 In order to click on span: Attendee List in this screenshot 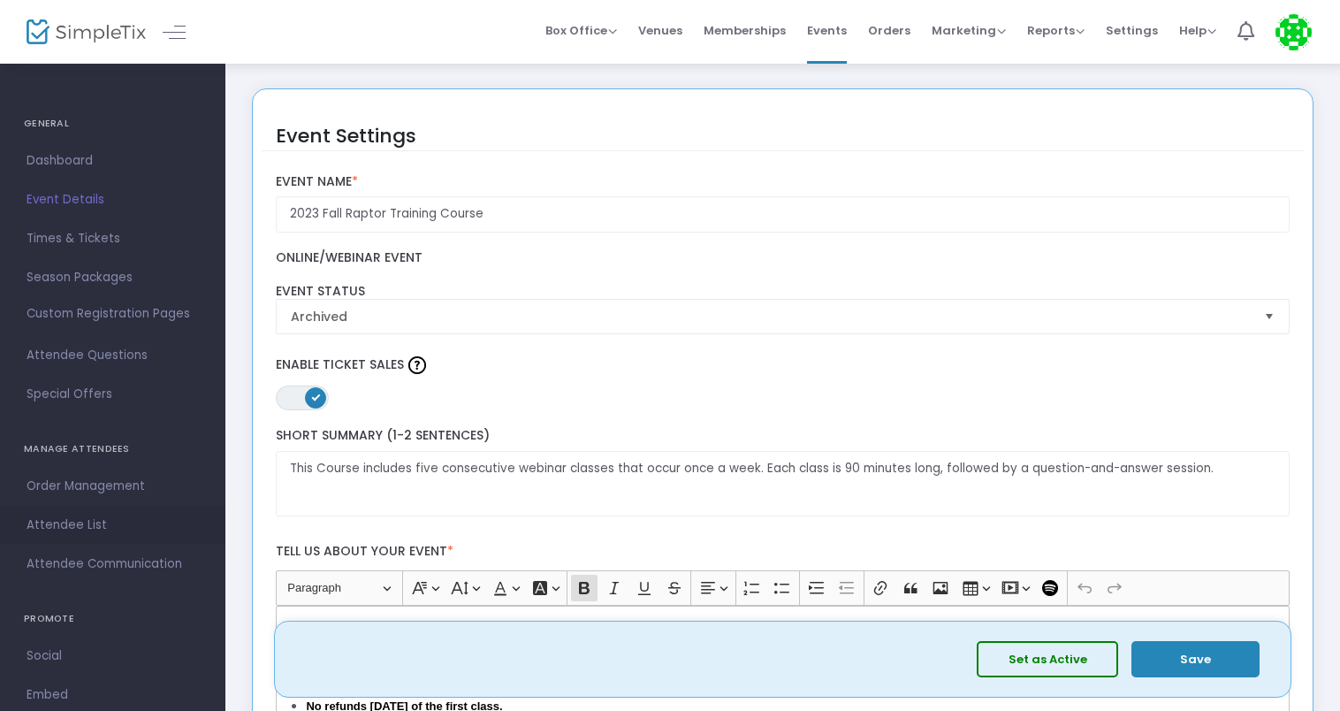, I will do `click(112, 525)`.